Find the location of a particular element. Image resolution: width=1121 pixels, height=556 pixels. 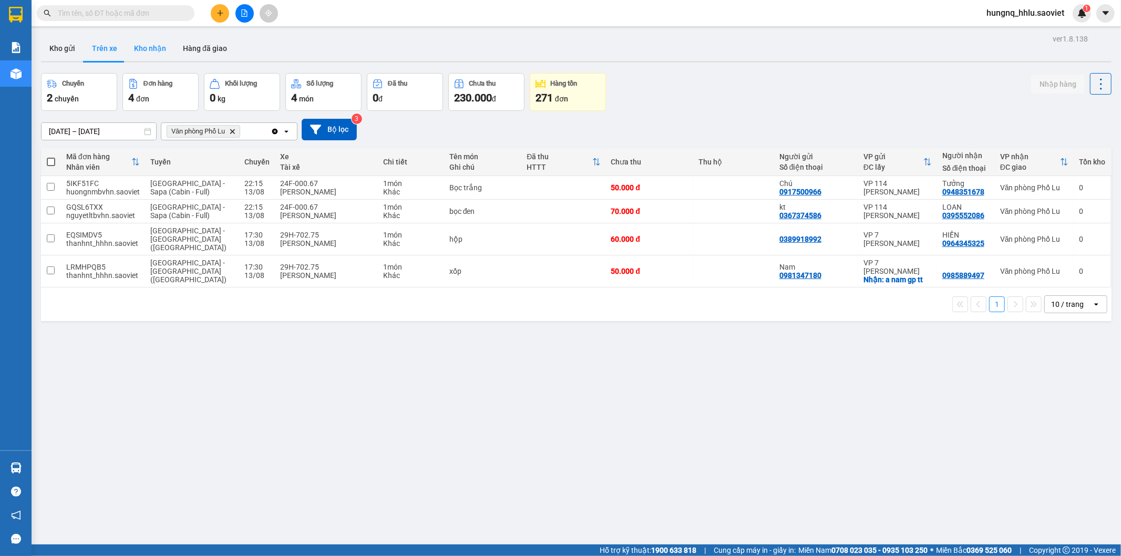

span: Miền Bắc is located at coordinates (974, 550).